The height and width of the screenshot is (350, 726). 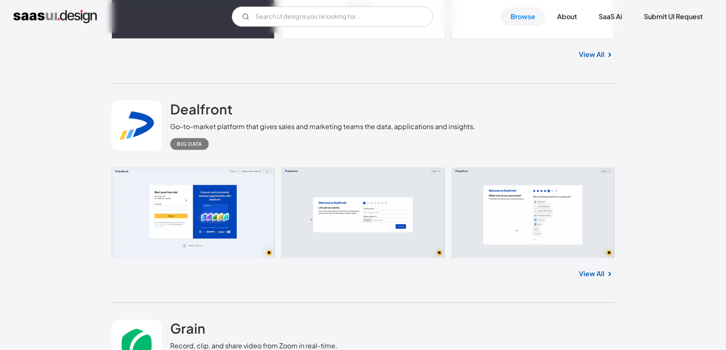 I want to click on div: Big Data, so click(x=189, y=144).